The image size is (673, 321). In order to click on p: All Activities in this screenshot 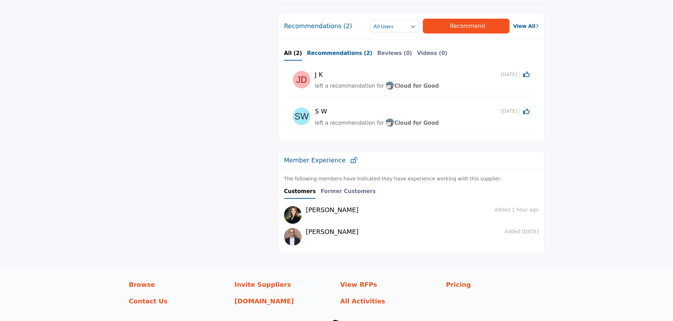, I will do `click(389, 301)`.